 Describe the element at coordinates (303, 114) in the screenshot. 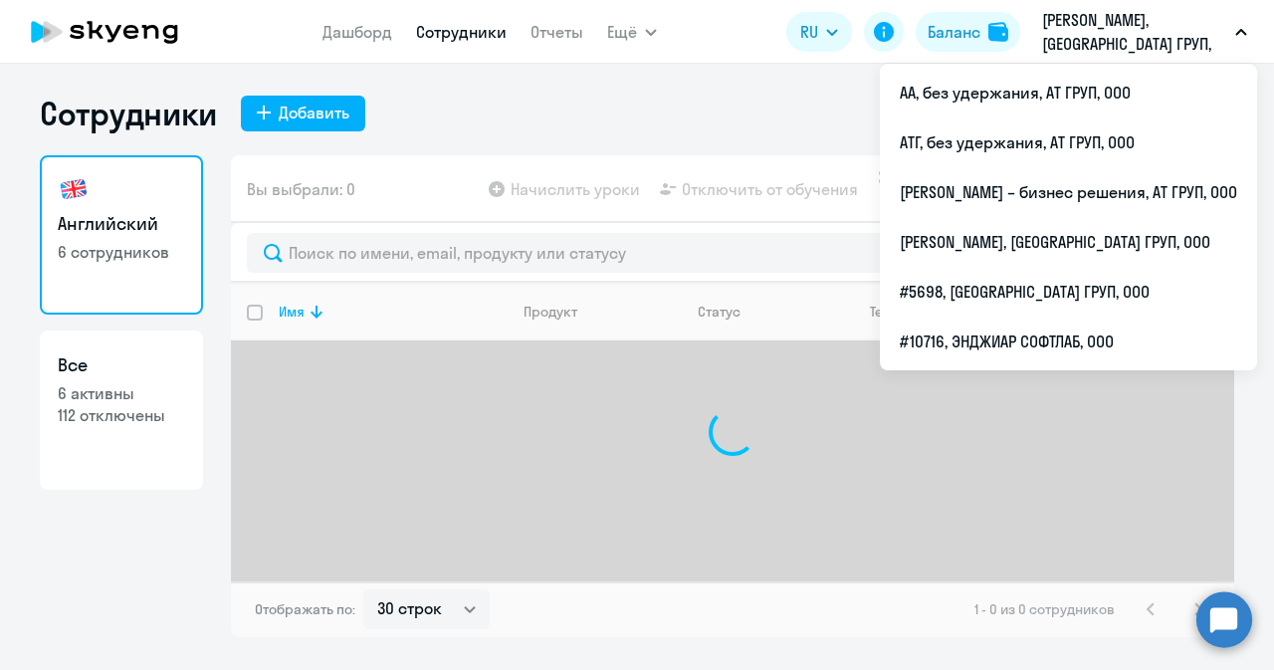

I see `button: Добавить` at that location.